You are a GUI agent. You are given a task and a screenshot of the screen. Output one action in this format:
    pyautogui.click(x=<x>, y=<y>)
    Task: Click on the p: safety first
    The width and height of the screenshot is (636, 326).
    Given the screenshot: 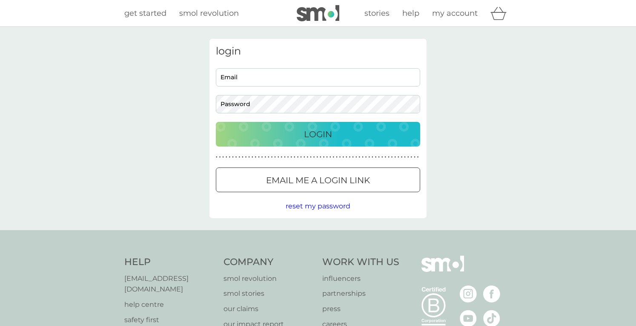 What is the action you would take?
    pyautogui.click(x=169, y=320)
    